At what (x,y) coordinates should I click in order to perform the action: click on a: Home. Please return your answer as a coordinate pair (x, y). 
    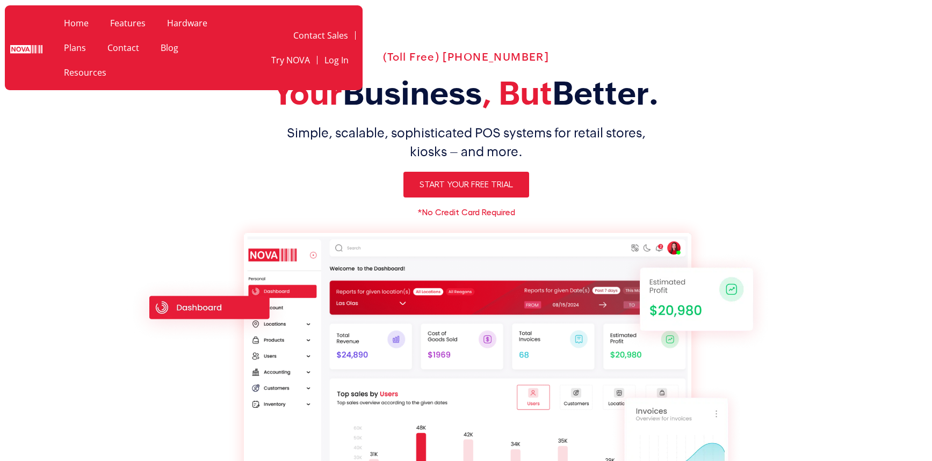
    Looking at the image, I should click on (76, 23).